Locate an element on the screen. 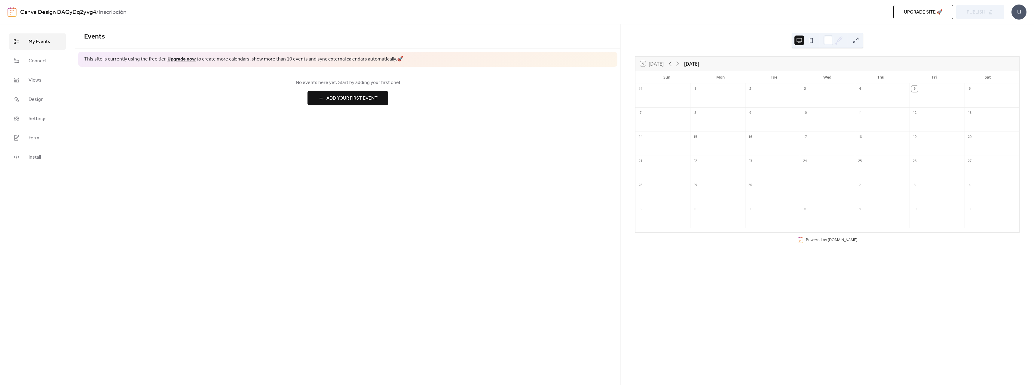  span: No events here yet. Start by adding your first one! is located at coordinates (348, 83).